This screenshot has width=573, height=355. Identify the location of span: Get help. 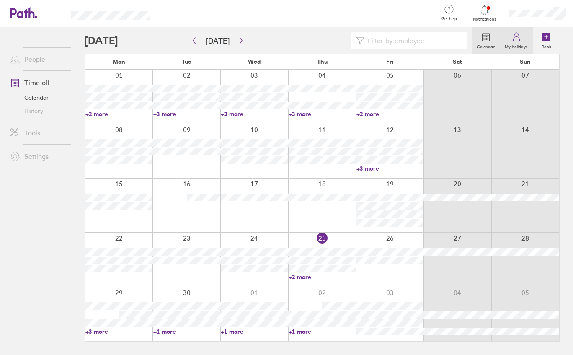
(449, 19).